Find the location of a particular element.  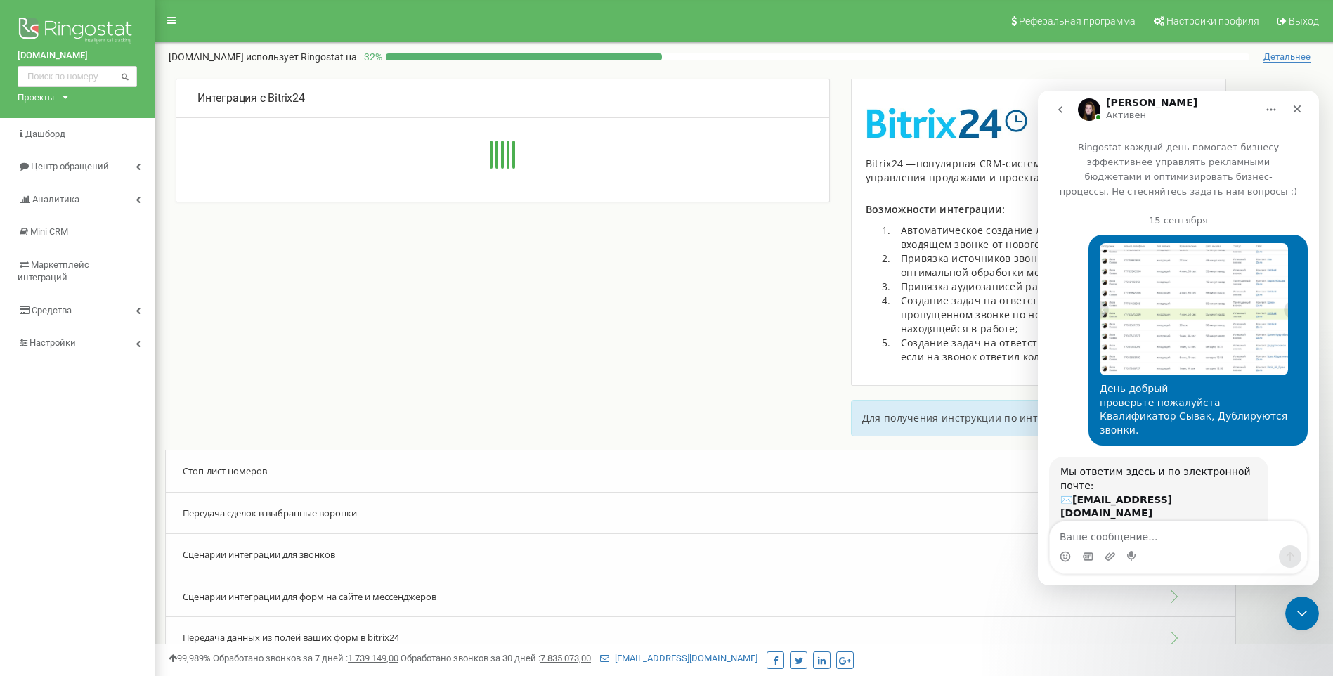

p: Активен is located at coordinates (88, 25).